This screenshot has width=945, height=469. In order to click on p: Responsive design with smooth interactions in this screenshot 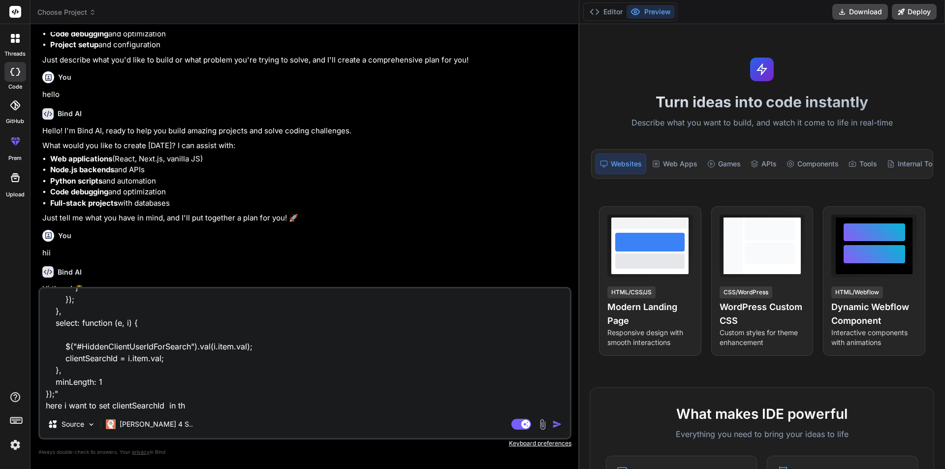, I will do `click(650, 338)`.